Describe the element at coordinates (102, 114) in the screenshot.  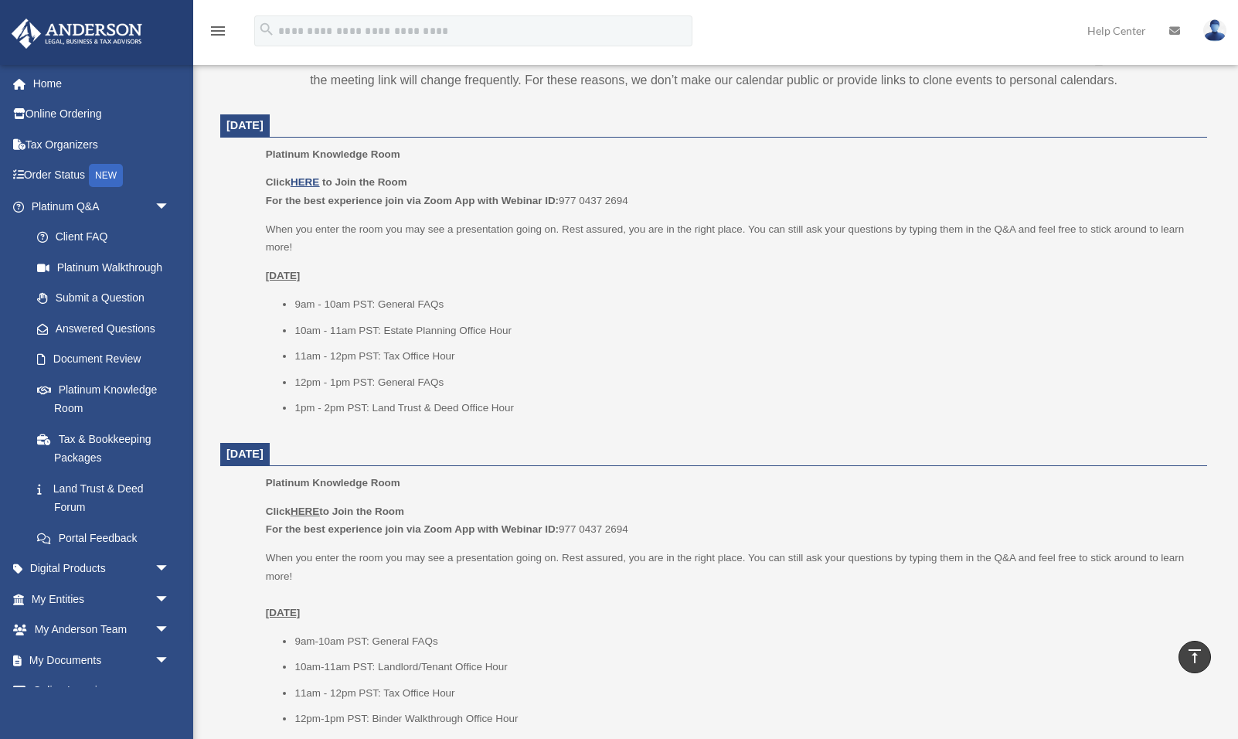
I see `a: Online Ordering` at that location.